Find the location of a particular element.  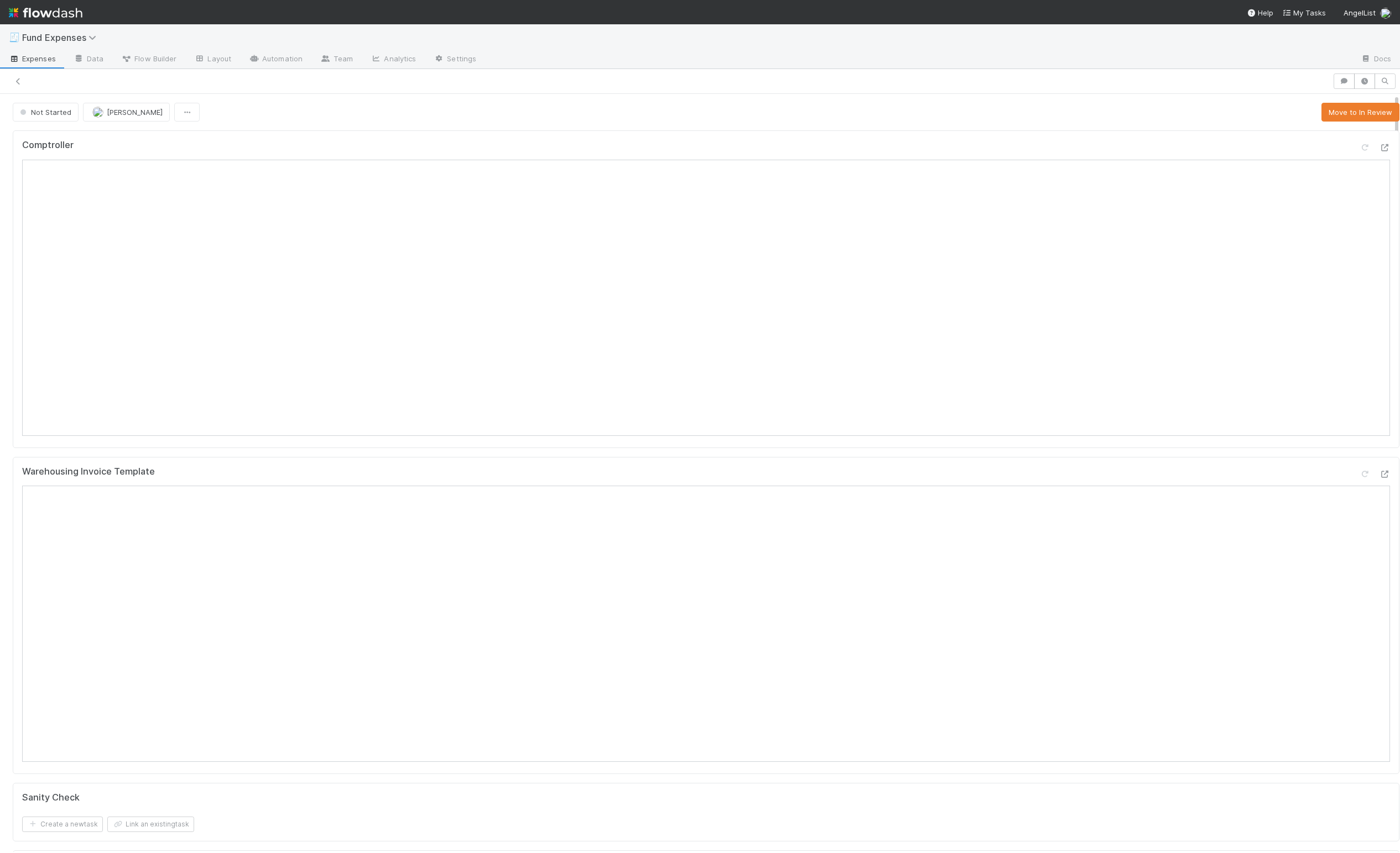

button: Create a newtask is located at coordinates (63, 825).